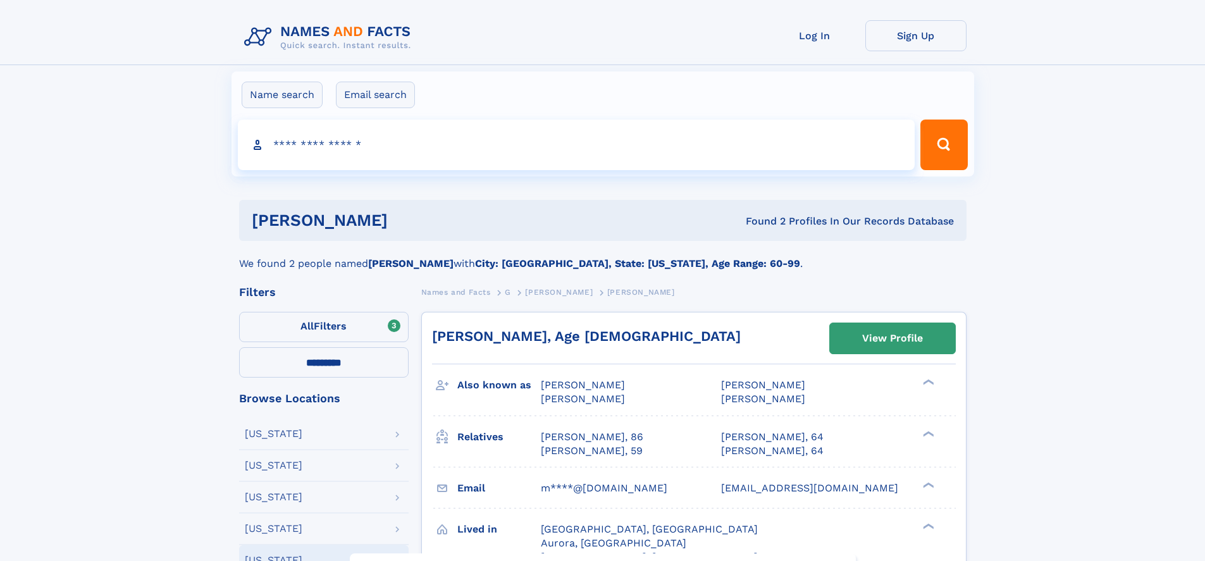 Image resolution: width=1205 pixels, height=561 pixels. What do you see at coordinates (282, 95) in the screenshot?
I see `label: Name search` at bounding box center [282, 95].